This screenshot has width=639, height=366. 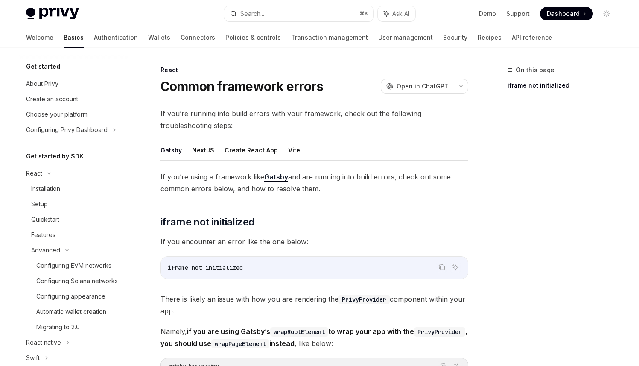 I want to click on div: Configuring appearance, so click(x=71, y=296).